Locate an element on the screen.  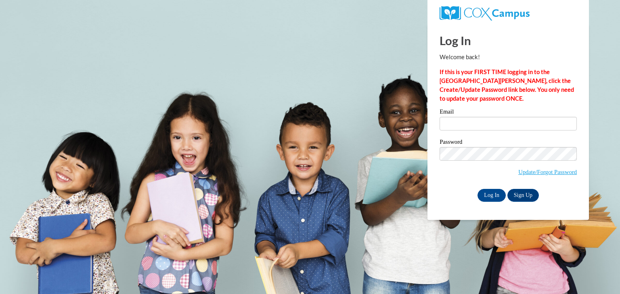
a: Sign Up is located at coordinates (523, 196).